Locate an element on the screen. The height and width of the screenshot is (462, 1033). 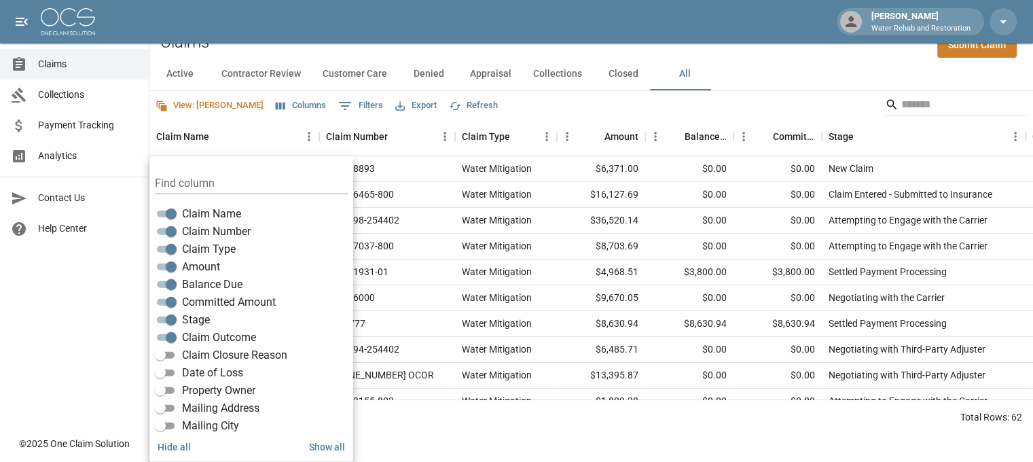
span: Stage is located at coordinates (196, 320).